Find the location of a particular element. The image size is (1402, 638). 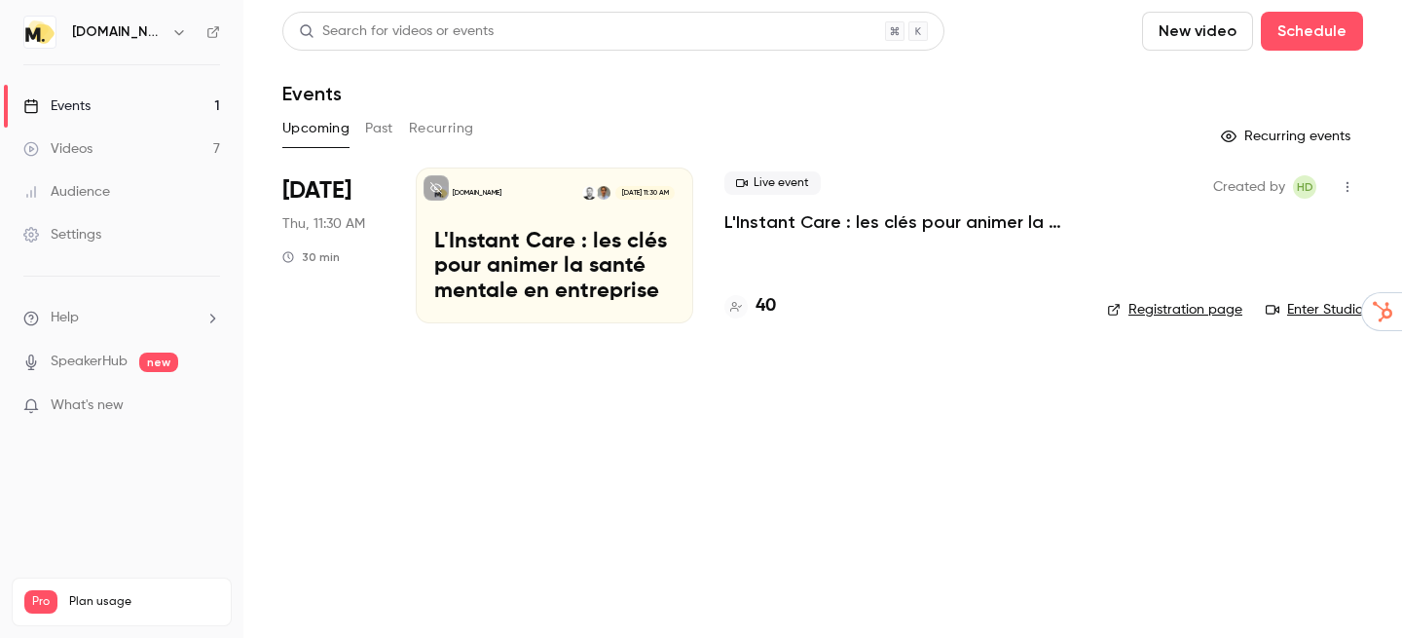

button: Recurring is located at coordinates (441, 129).